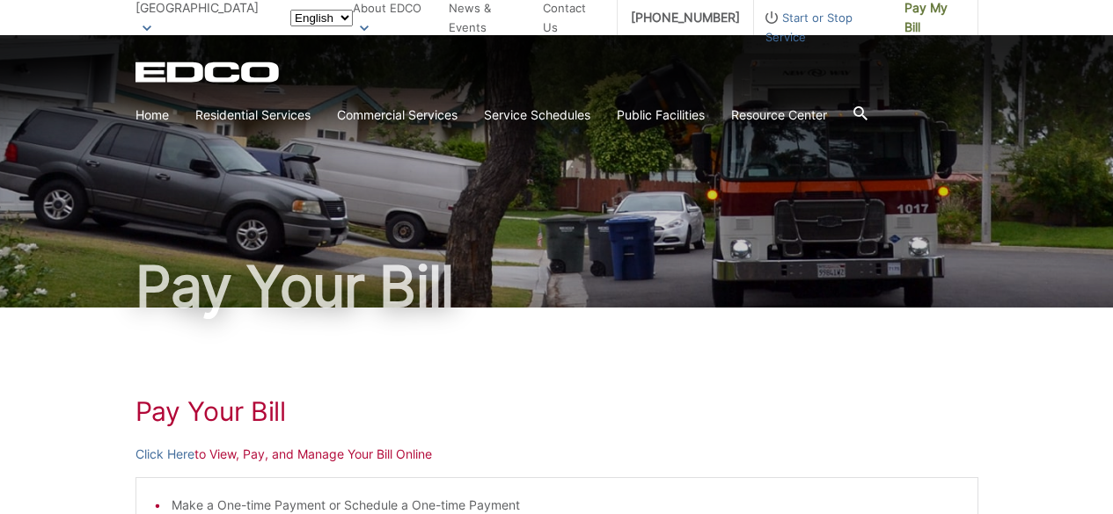  What do you see at coordinates (536, 115) in the screenshot?
I see `a: Service Schedules` at bounding box center [536, 115].